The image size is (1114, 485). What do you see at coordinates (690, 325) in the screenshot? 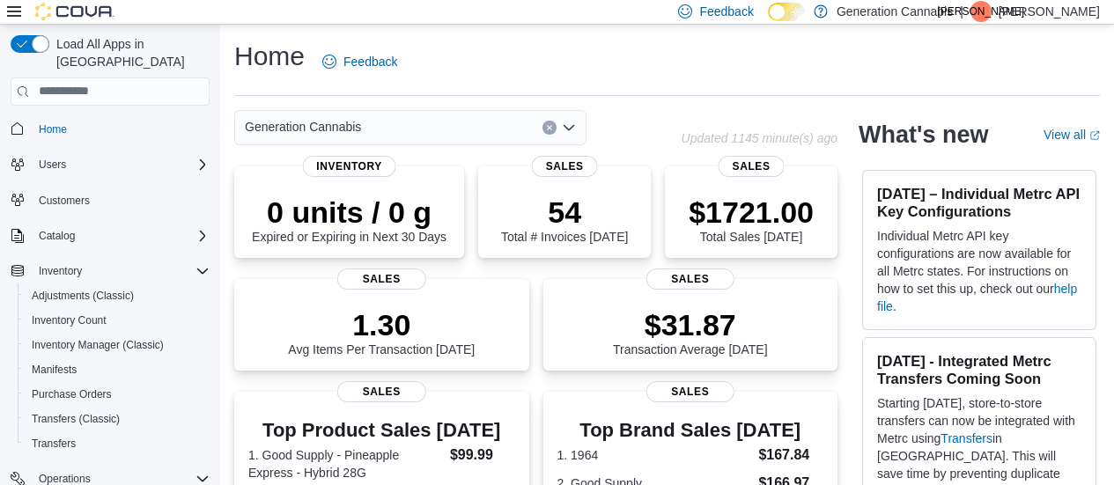
I see `p: $31.87` at bounding box center [690, 325].